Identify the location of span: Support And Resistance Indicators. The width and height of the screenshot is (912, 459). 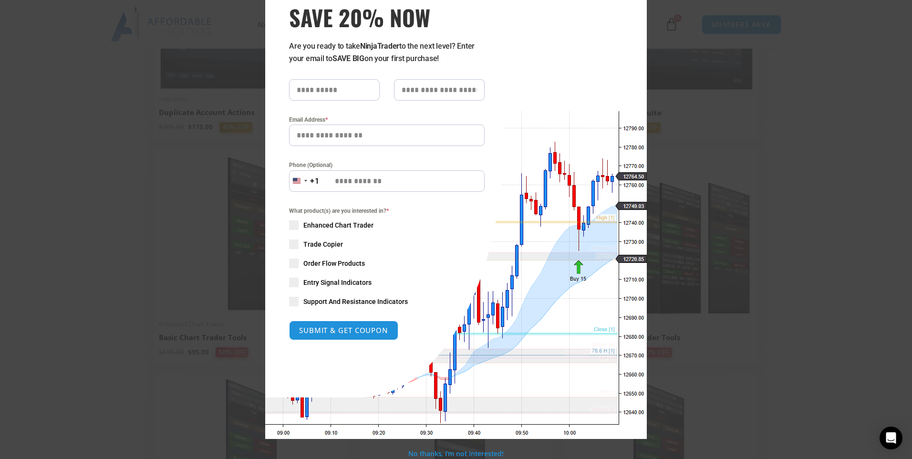
(355, 301).